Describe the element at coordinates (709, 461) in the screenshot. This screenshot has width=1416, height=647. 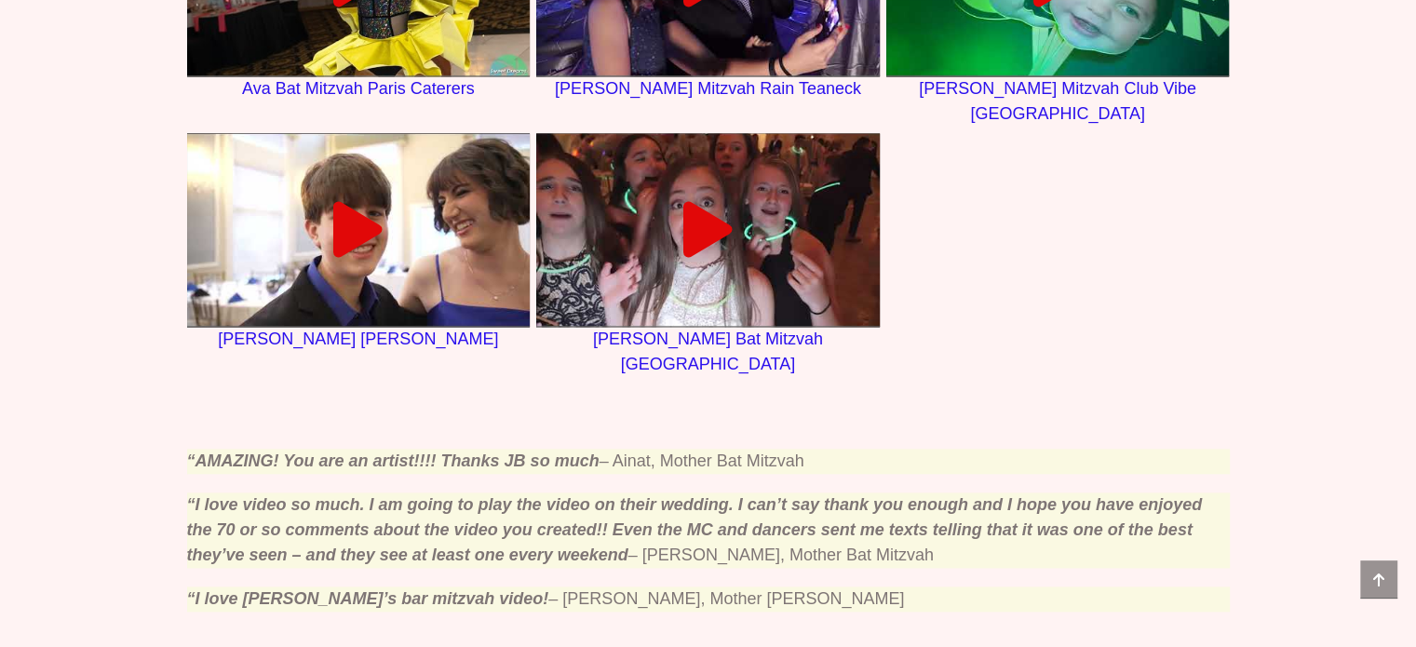
I see `p: – Ainat, Mother Bat Mitzvah` at that location.